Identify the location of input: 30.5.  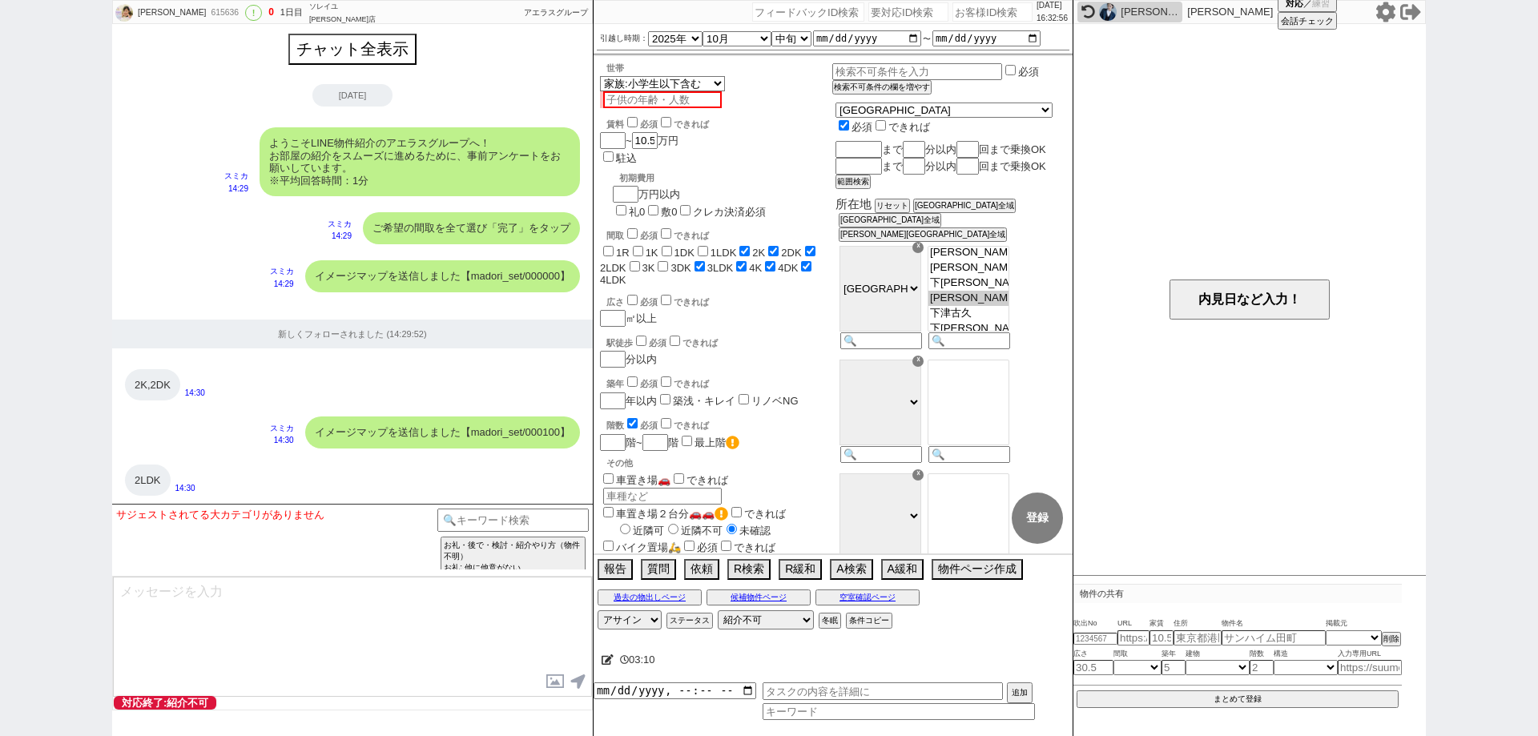
(1094, 667).